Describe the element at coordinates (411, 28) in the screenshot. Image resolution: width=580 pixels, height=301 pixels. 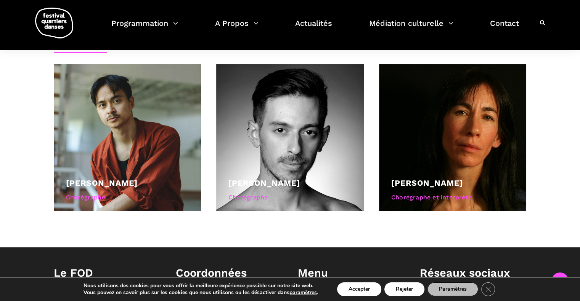
I see `a: Médiation culturelle` at that location.